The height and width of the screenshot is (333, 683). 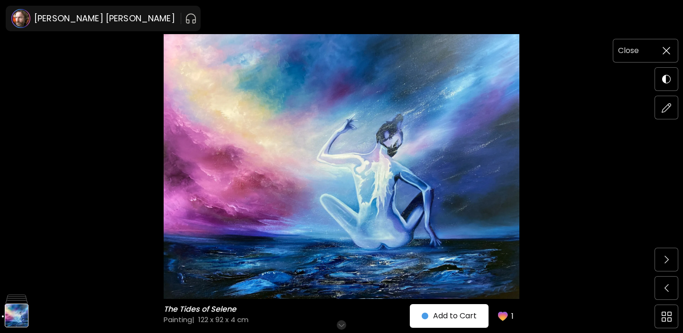 I want to click on button: Add to Cart, so click(x=449, y=316).